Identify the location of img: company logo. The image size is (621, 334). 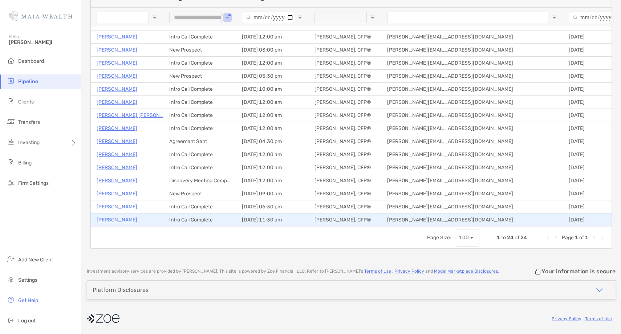
(103, 319).